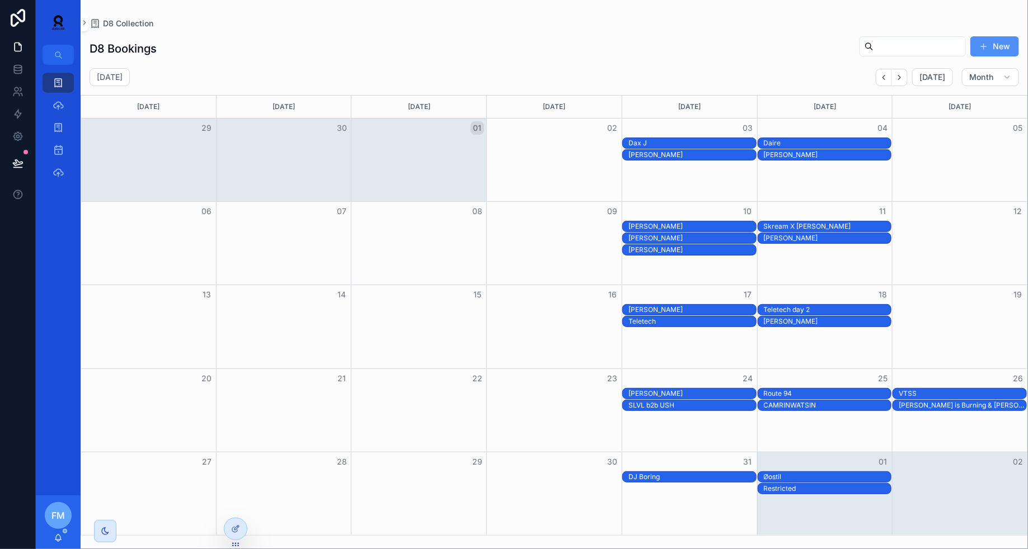 This screenshot has width=1028, height=549. I want to click on span: Month, so click(981, 77).